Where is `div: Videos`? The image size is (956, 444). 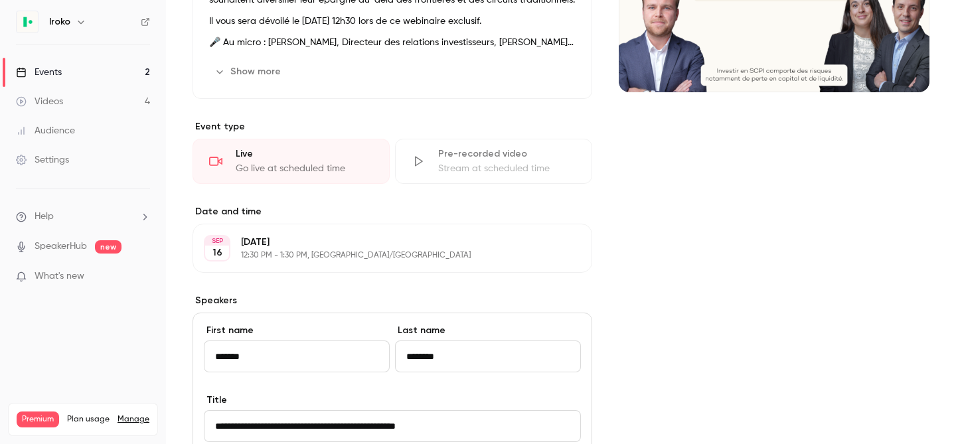
div: Videos is located at coordinates (39, 102).